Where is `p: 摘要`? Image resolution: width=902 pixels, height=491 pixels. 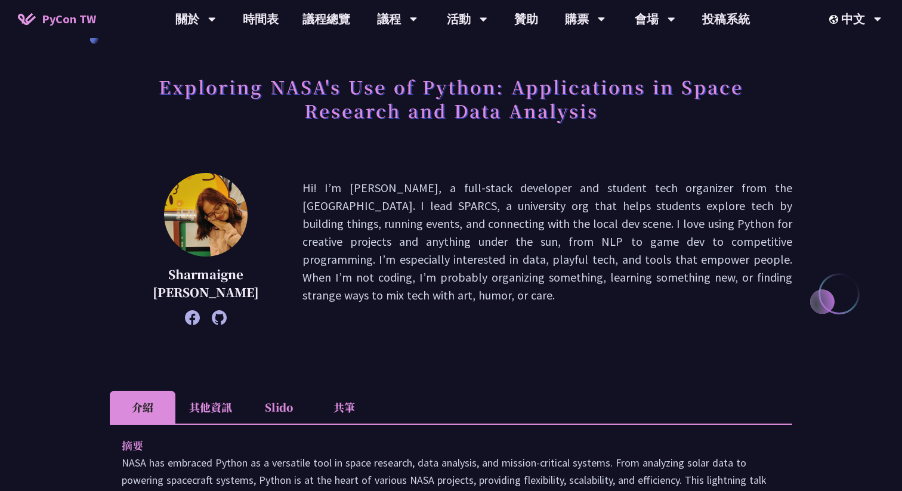
p: 摘要 is located at coordinates (439, 445).